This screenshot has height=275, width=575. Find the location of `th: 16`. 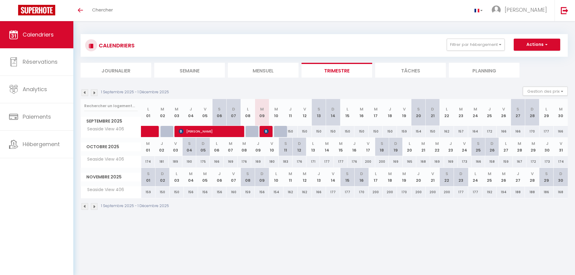

th: 16 is located at coordinates (361, 112).